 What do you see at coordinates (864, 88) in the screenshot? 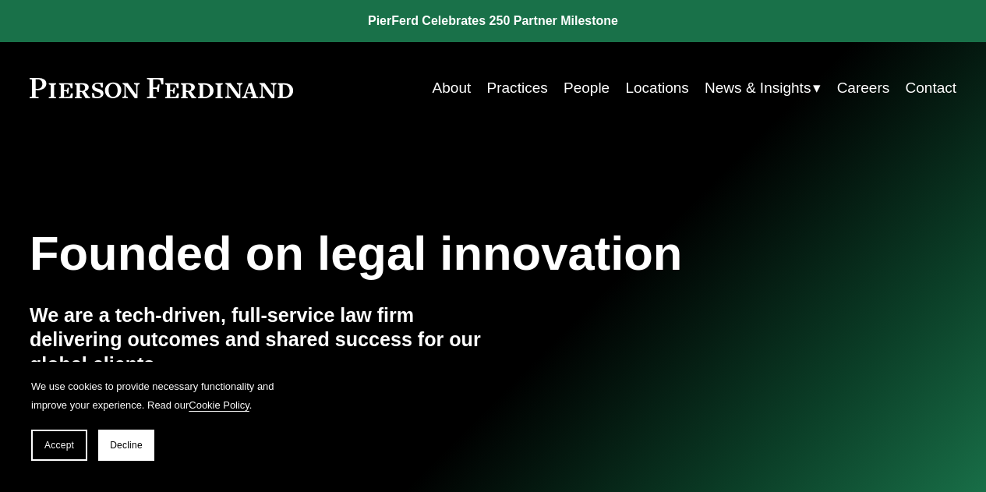
I see `a: Careers` at bounding box center [864, 88].